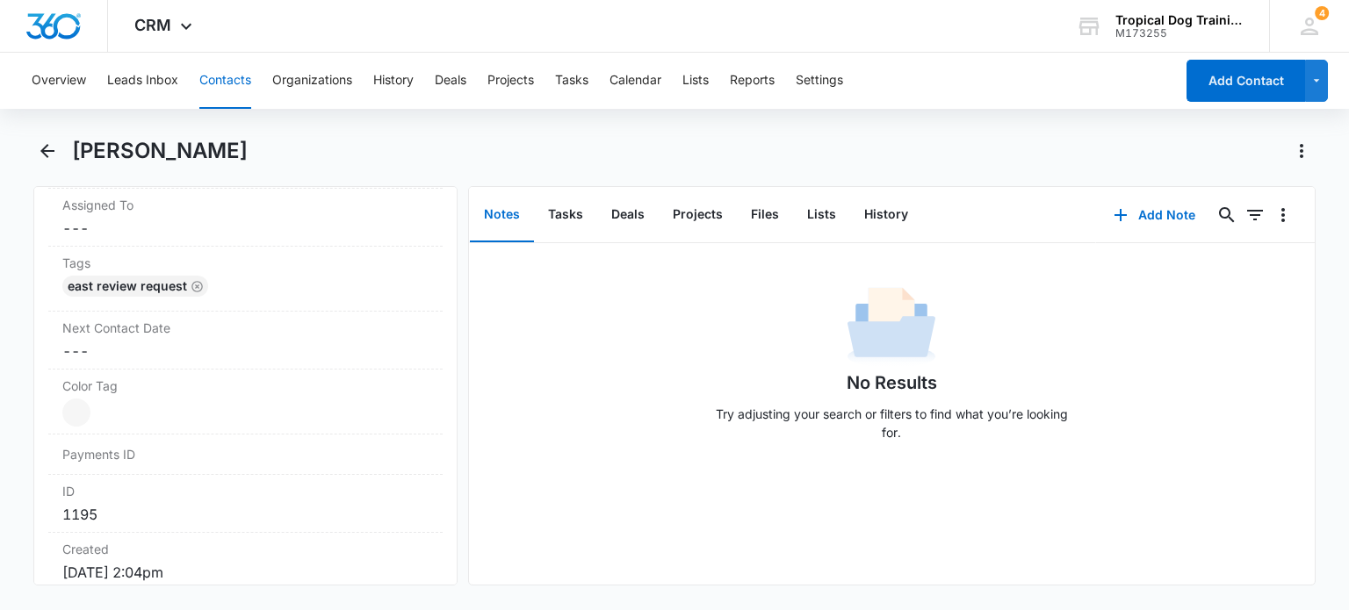 This screenshot has width=1349, height=610. What do you see at coordinates (1322, 13) in the screenshot?
I see `div: notifications count` at bounding box center [1322, 13].